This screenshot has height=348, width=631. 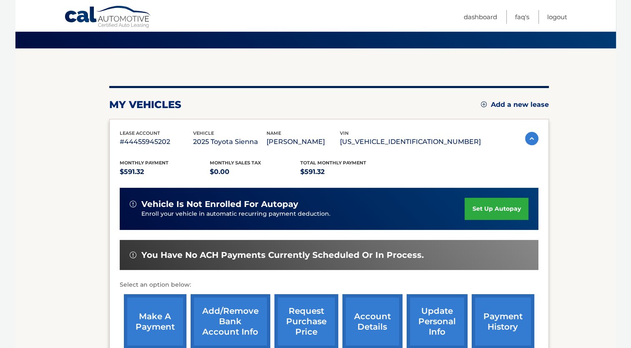 I want to click on p: Select an option below:, so click(x=329, y=285).